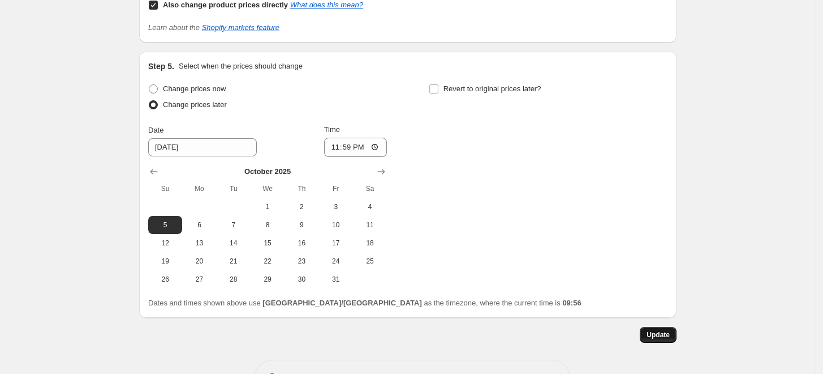 Image resolution: width=823 pixels, height=374 pixels. What do you see at coordinates (268, 279) in the screenshot?
I see `span: 29` at bounding box center [268, 279].